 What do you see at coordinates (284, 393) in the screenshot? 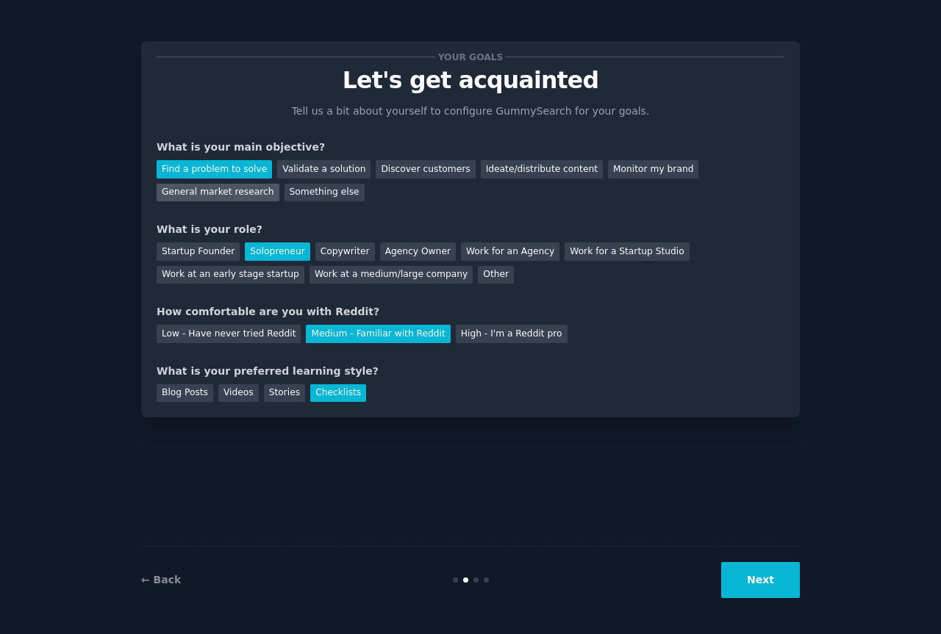
I see `div: Stories` at bounding box center [284, 393].